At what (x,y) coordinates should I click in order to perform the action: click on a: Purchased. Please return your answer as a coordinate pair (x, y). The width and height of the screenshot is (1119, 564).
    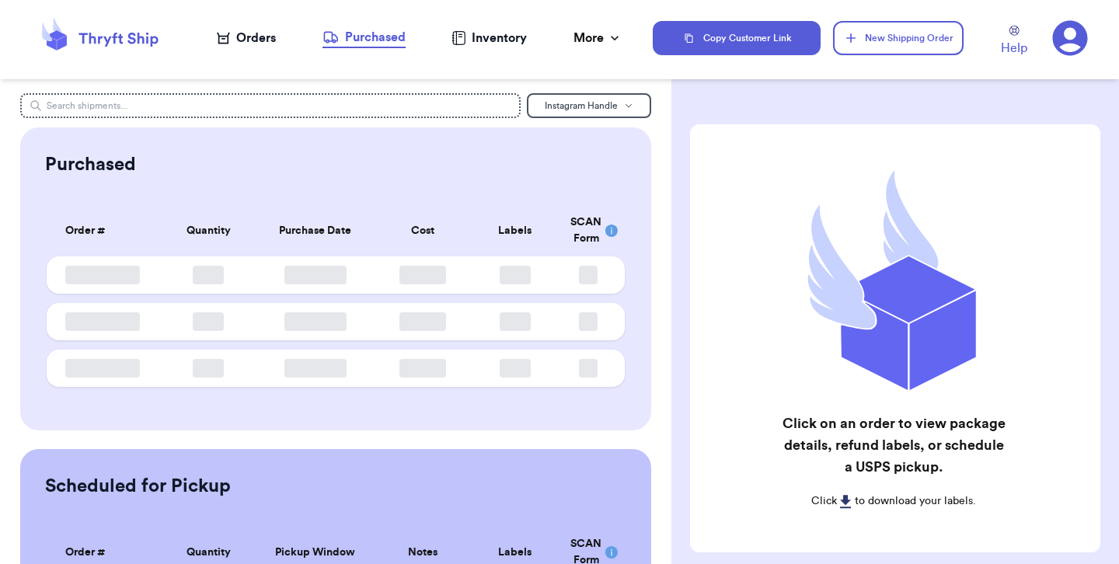
    Looking at the image, I should click on (364, 38).